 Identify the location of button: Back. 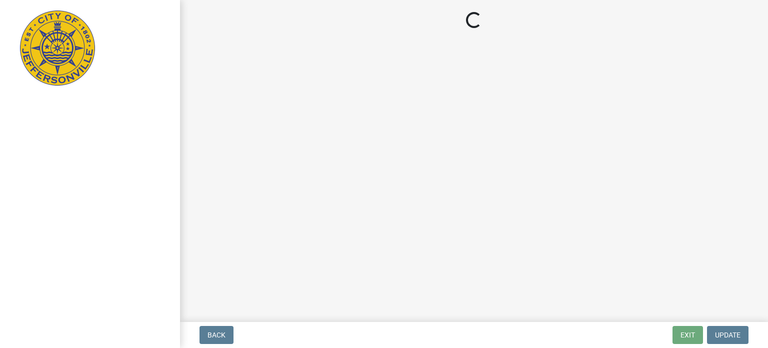
(217, 335).